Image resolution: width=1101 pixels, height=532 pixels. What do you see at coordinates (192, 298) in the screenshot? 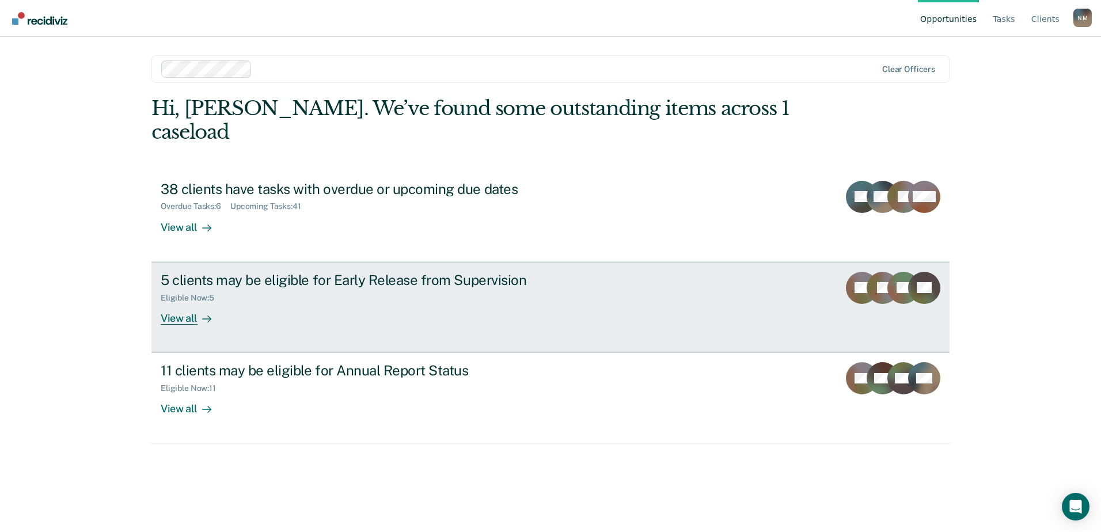
I see `div: Eligible Now : 5` at bounding box center [192, 298].